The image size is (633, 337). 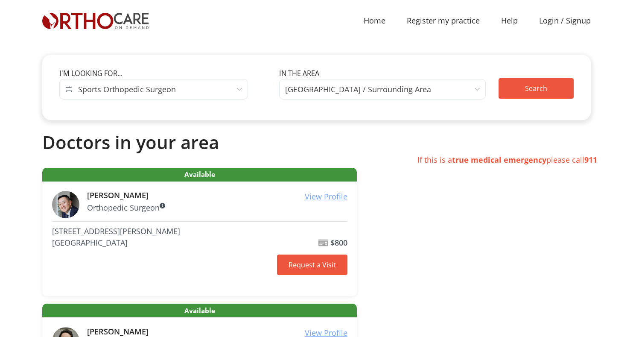 What do you see at coordinates (217, 207) in the screenshot?
I see `p: Orthopedic Surgeon` at bounding box center [217, 207].